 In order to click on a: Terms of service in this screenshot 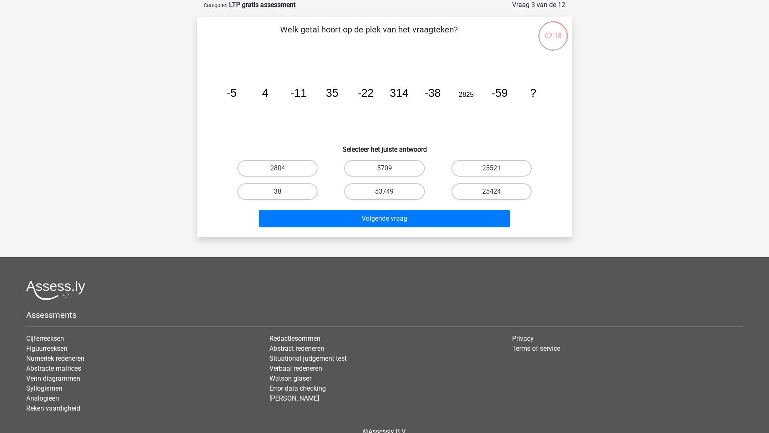, I will do `click(536, 348)`.